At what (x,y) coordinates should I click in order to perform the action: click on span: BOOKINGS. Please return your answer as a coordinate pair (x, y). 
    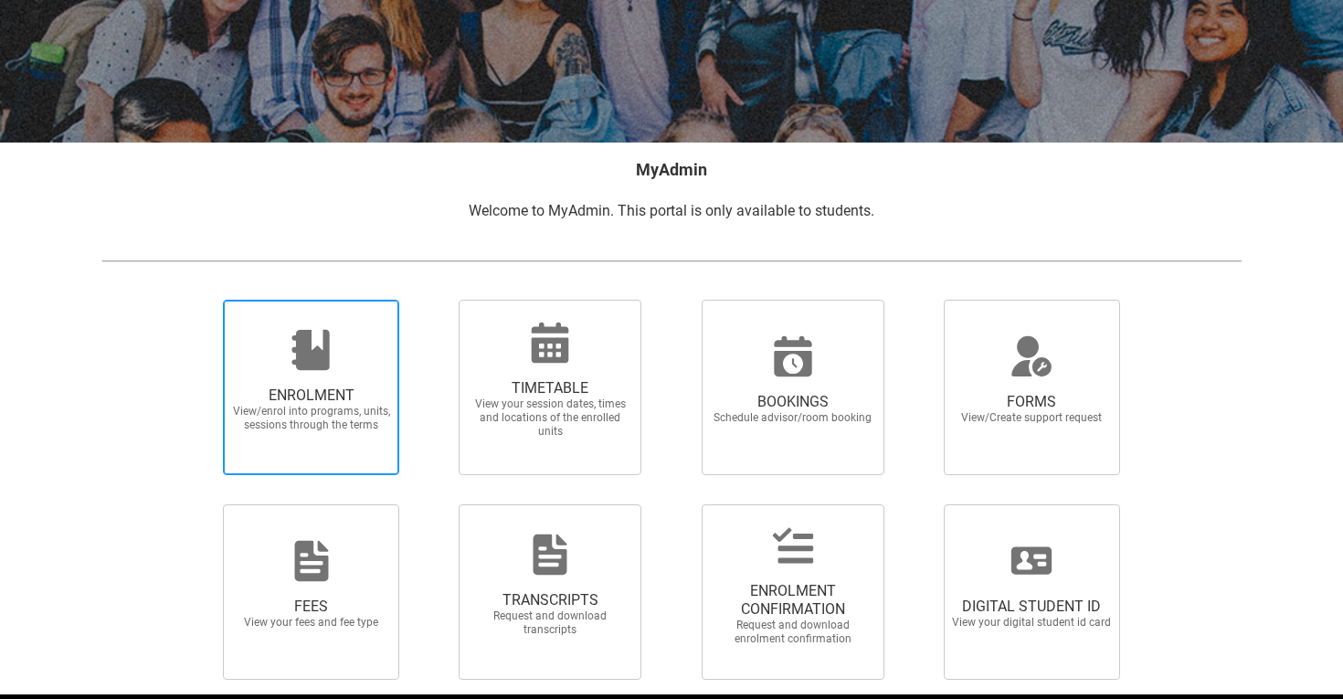
    Looking at the image, I should click on (793, 402).